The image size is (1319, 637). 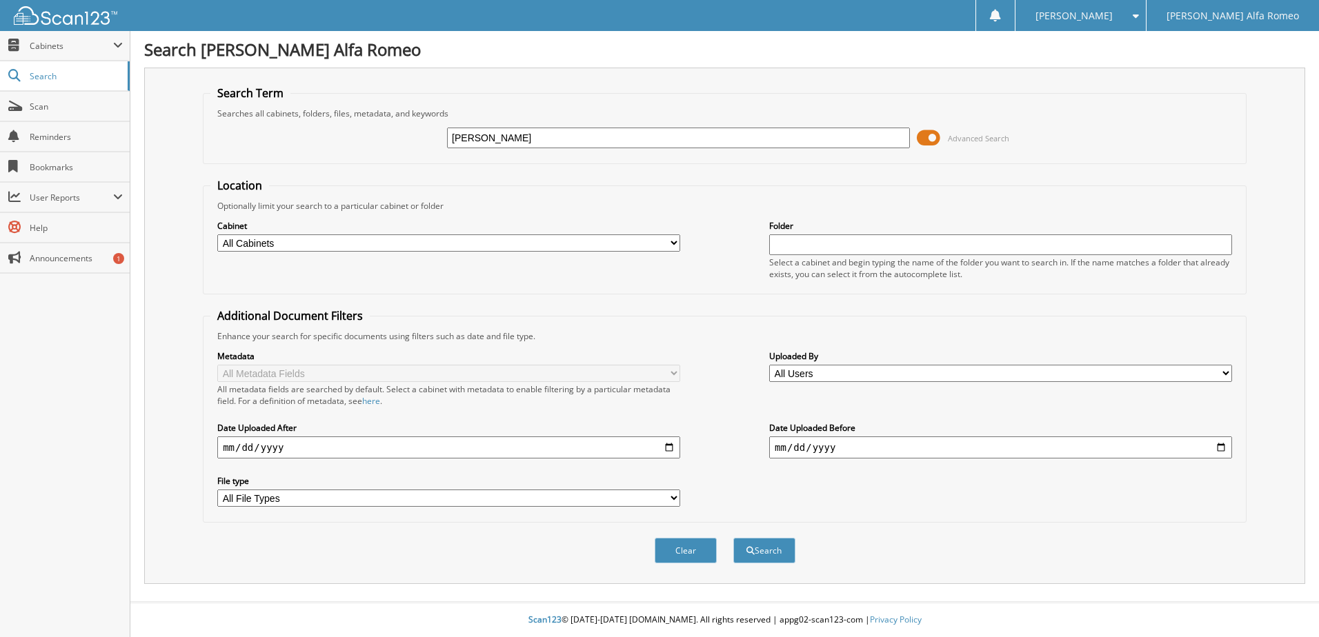 I want to click on legend: Search Term, so click(x=250, y=93).